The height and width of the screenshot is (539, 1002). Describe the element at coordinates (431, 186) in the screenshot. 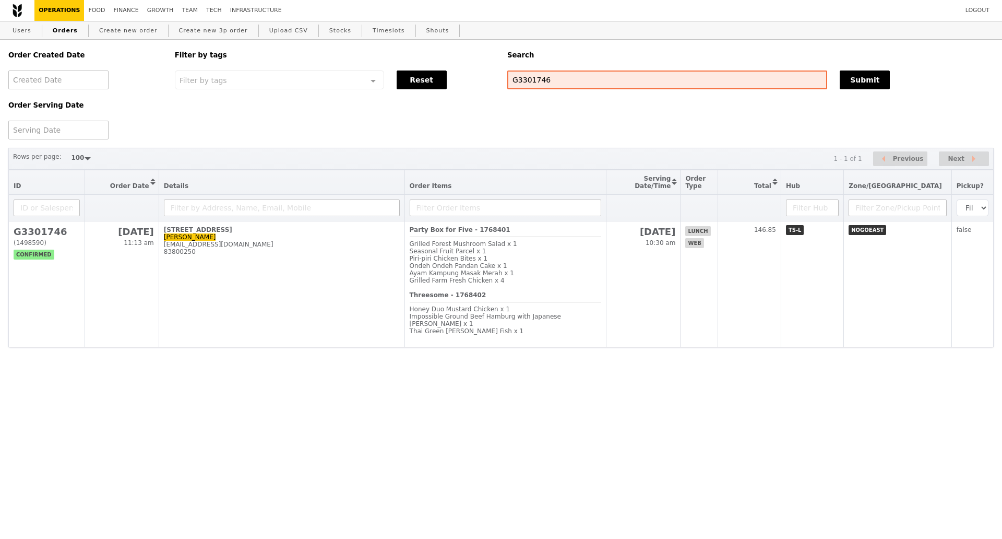

I see `span: Order Items` at that location.